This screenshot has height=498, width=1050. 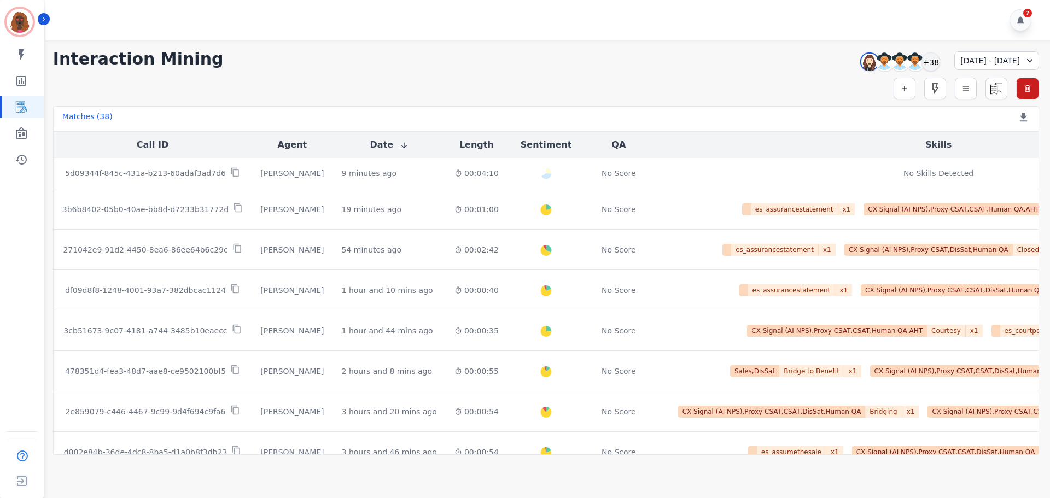 What do you see at coordinates (138, 59) in the screenshot?
I see `h1: Interaction Mining` at bounding box center [138, 59].